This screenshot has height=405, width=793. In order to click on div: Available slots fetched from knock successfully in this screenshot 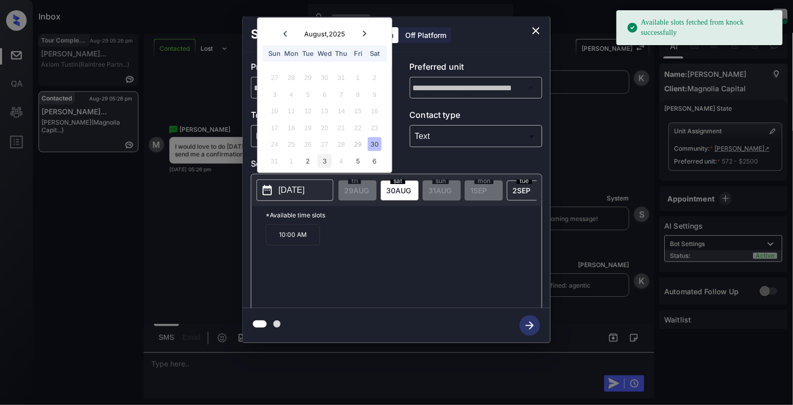, I will do `click(701, 28)`.